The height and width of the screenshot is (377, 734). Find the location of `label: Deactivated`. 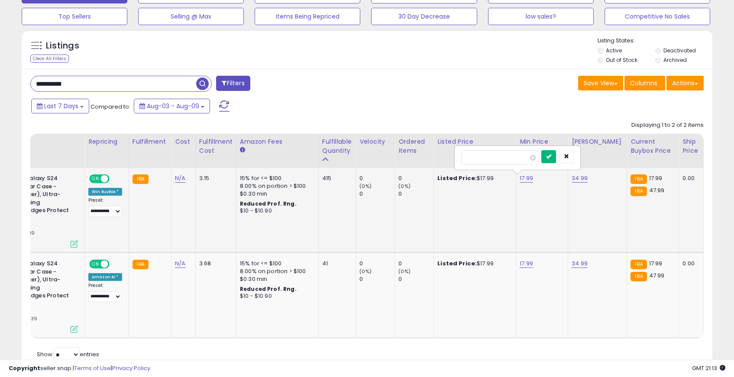

label: Deactivated is located at coordinates (679, 50).